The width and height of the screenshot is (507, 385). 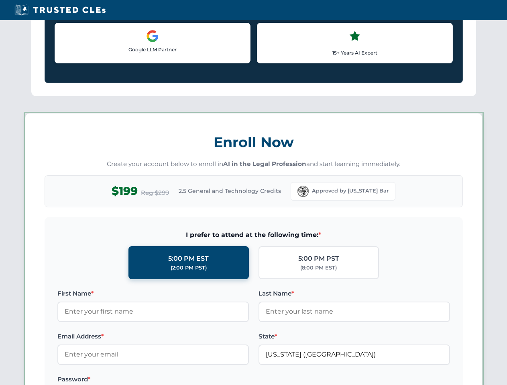 What do you see at coordinates (153, 337) in the screenshot?
I see `label: Email Address` at bounding box center [153, 337].